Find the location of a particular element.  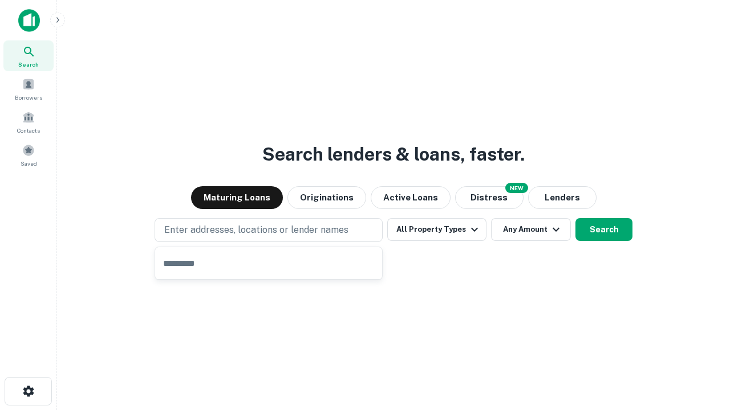

span: Contacts is located at coordinates (28, 131).